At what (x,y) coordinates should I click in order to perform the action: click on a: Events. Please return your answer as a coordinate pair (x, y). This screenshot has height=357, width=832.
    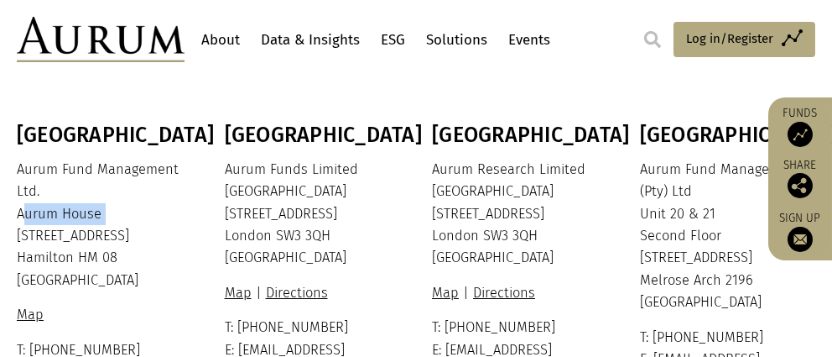
    Looking at the image, I should click on (529, 39).